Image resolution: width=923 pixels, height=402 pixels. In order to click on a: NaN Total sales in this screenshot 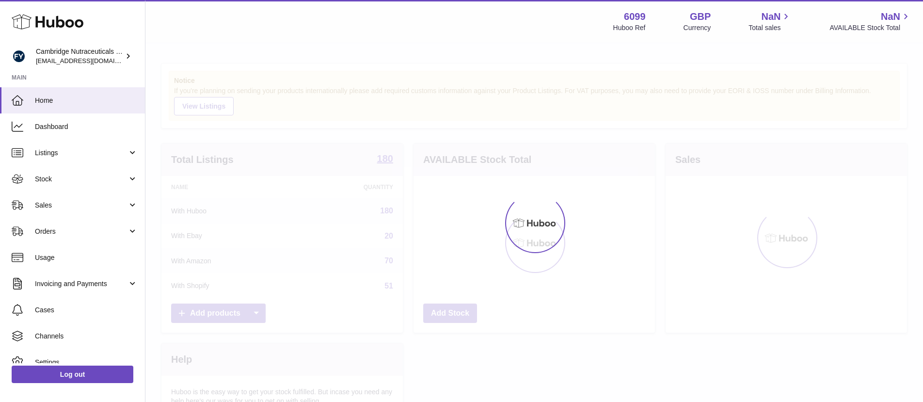, I will do `click(770, 21)`.